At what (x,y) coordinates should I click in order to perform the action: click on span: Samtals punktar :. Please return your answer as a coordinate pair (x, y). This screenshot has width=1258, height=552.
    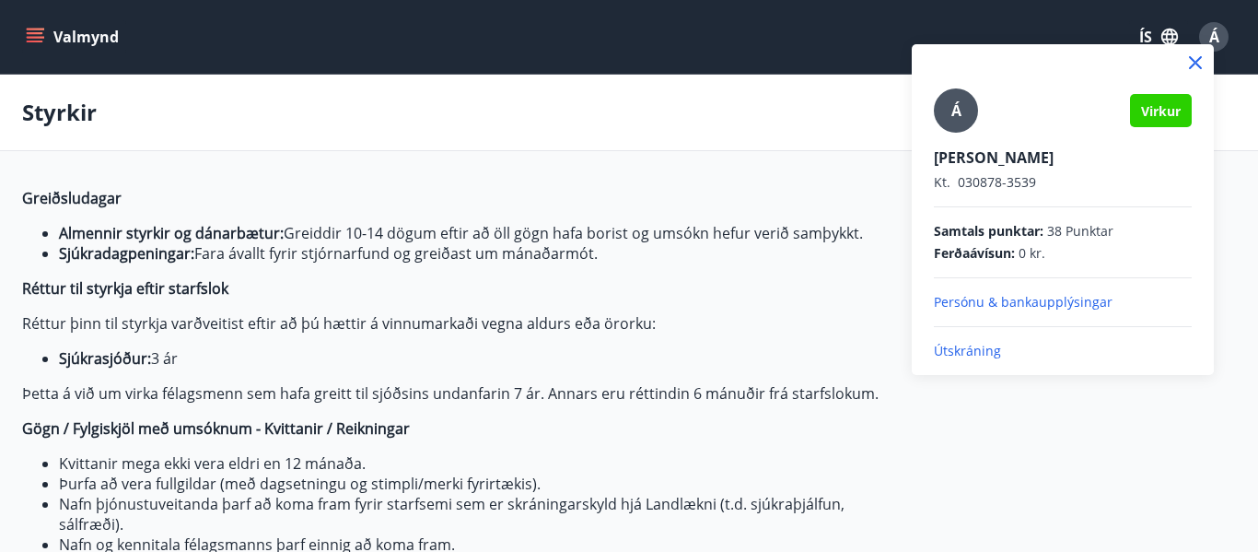
    Looking at the image, I should click on (989, 231).